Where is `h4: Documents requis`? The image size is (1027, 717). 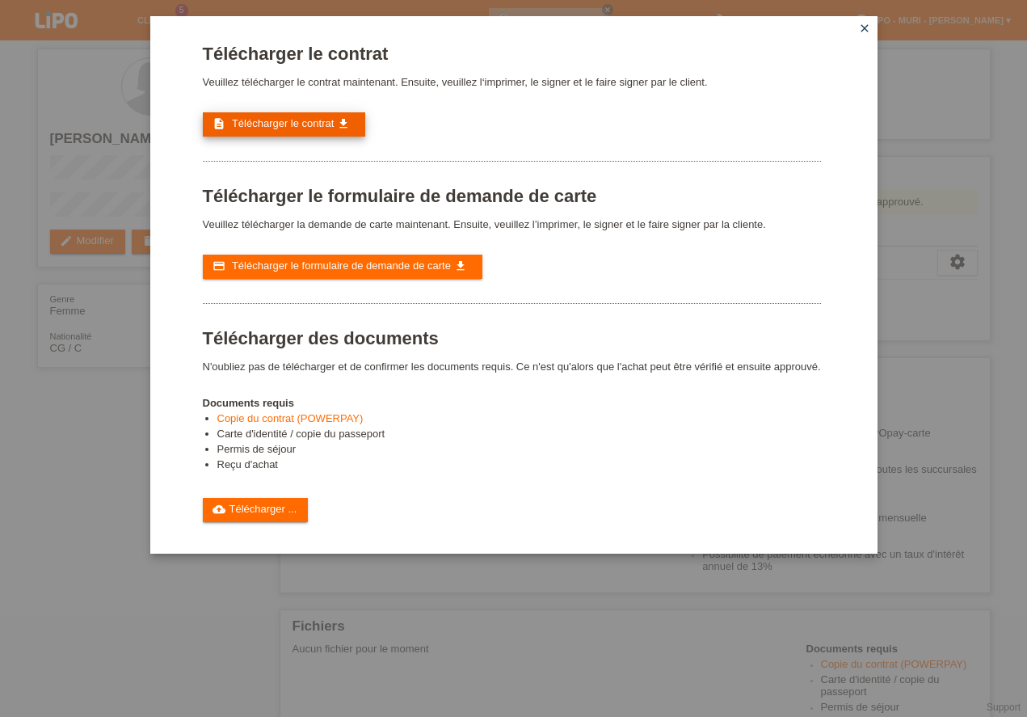 h4: Documents requis is located at coordinates (511, 402).